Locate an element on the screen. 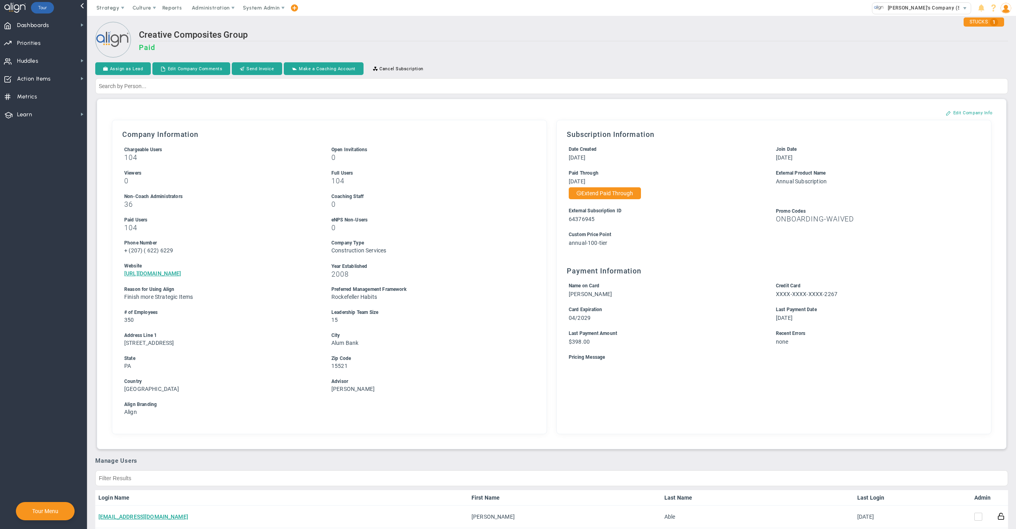 This screenshot has height=529, width=1016. button: Tour Menu is located at coordinates (45, 511).